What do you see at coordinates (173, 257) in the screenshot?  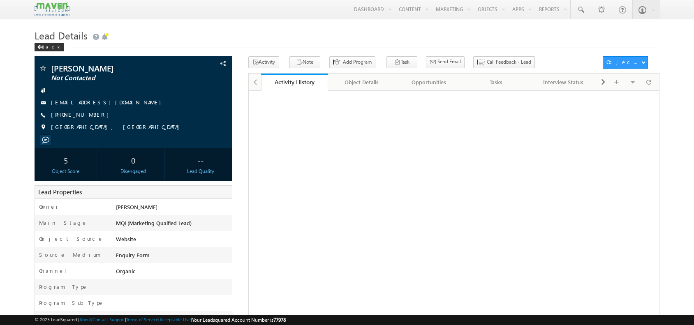 I see `div: Enquiry Form` at bounding box center [173, 257].